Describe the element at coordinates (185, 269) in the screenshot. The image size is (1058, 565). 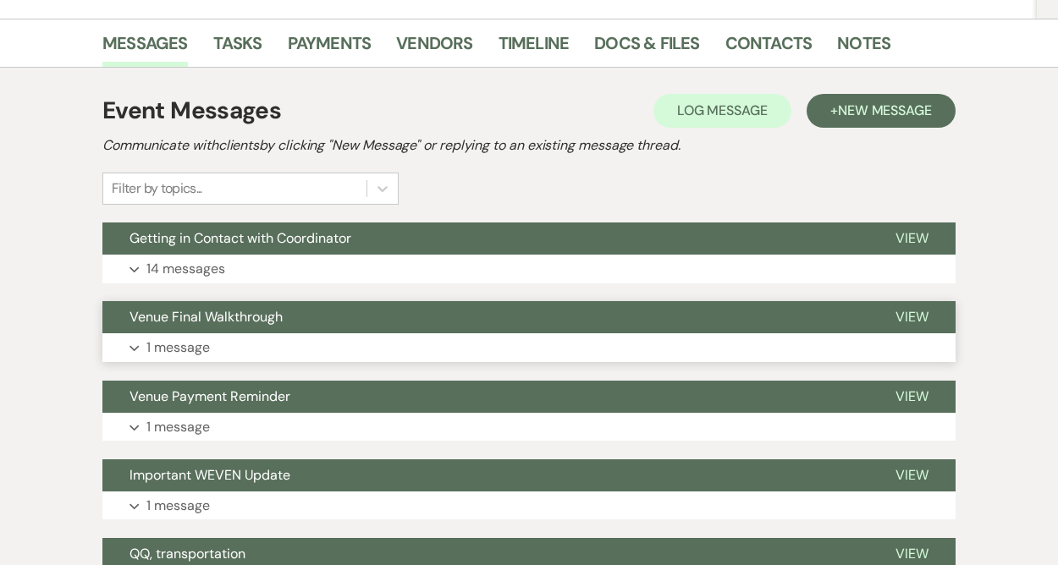
I see `p: 14 messages` at that location.